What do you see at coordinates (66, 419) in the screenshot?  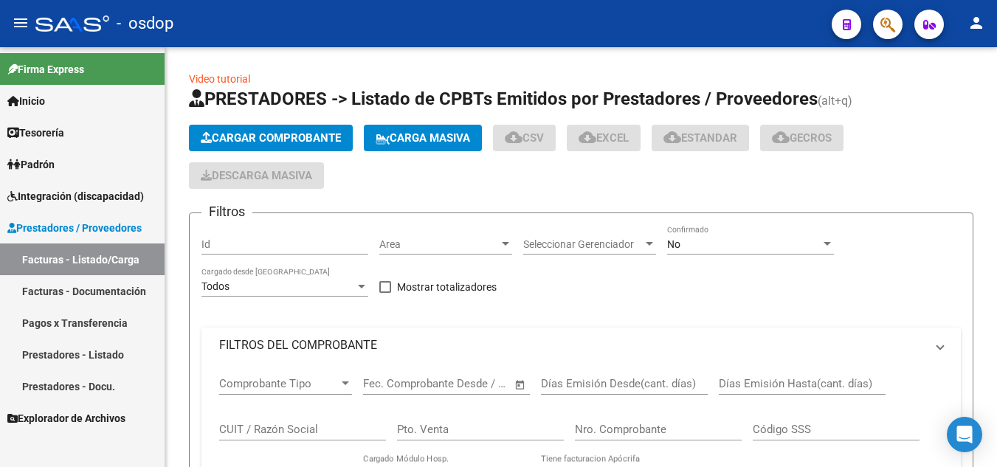 I see `span: Explorador de Archivos` at bounding box center [66, 419].